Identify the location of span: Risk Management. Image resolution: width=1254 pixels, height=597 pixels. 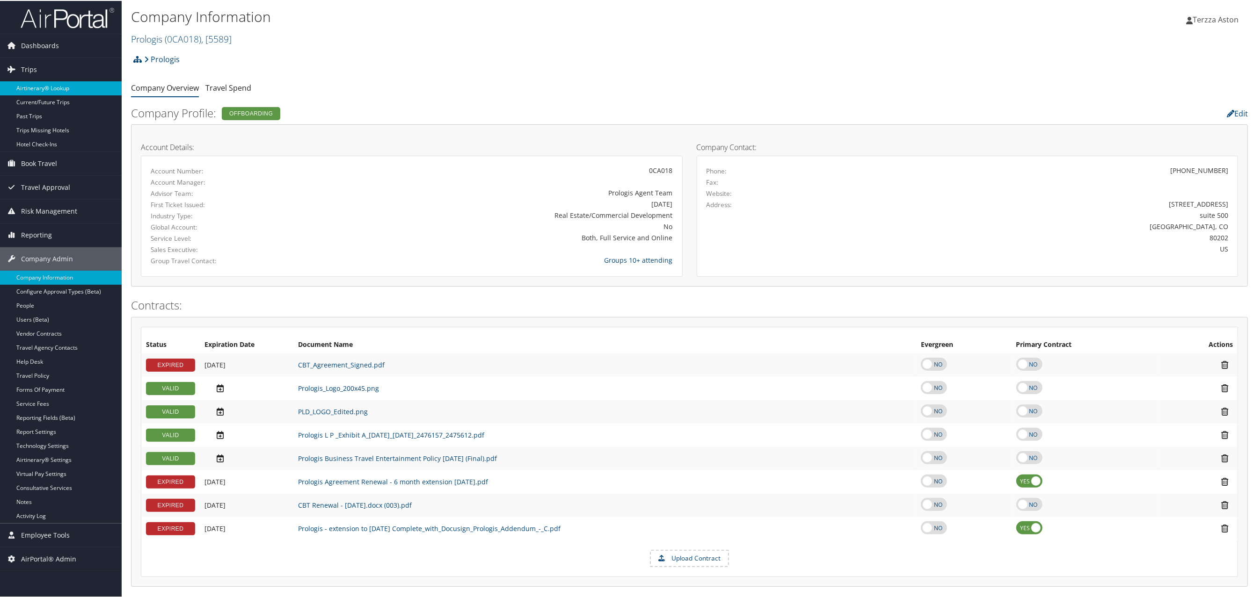
(49, 210).